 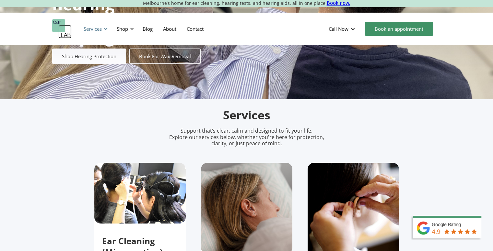 What do you see at coordinates (399, 29) in the screenshot?
I see `a: Book an appointment` at bounding box center [399, 29].